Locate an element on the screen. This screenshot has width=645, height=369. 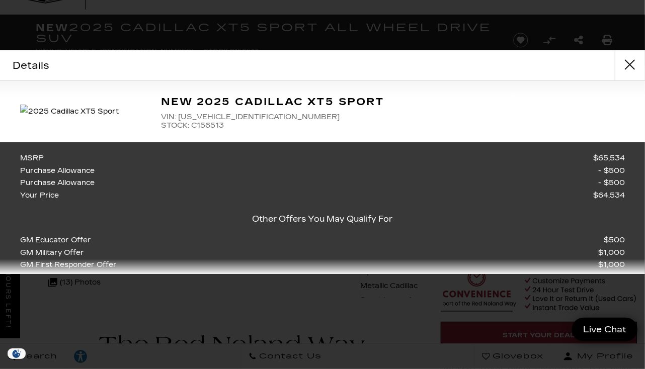
img: 2025 Cadillac XT5 Sport is located at coordinates (83, 112).